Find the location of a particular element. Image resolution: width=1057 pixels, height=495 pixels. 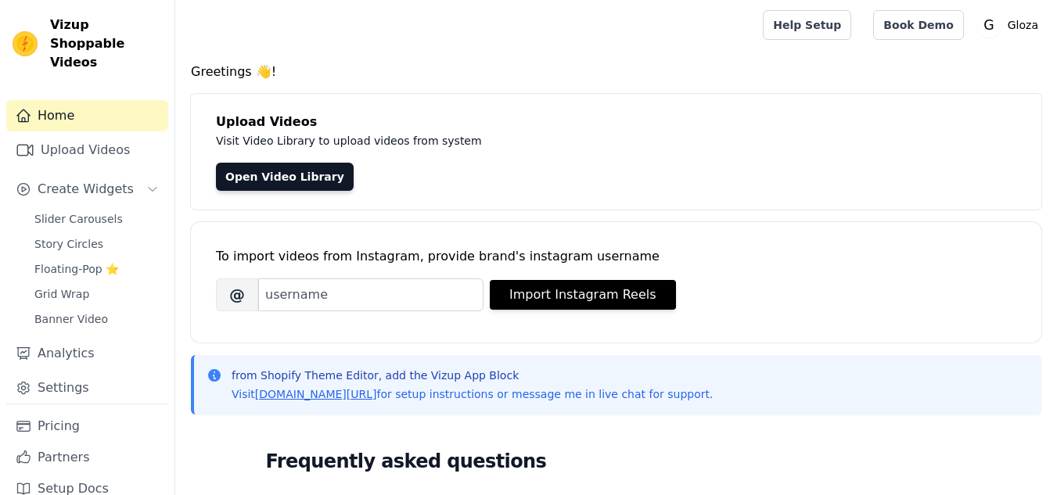

a: Partners is located at coordinates (87, 458).